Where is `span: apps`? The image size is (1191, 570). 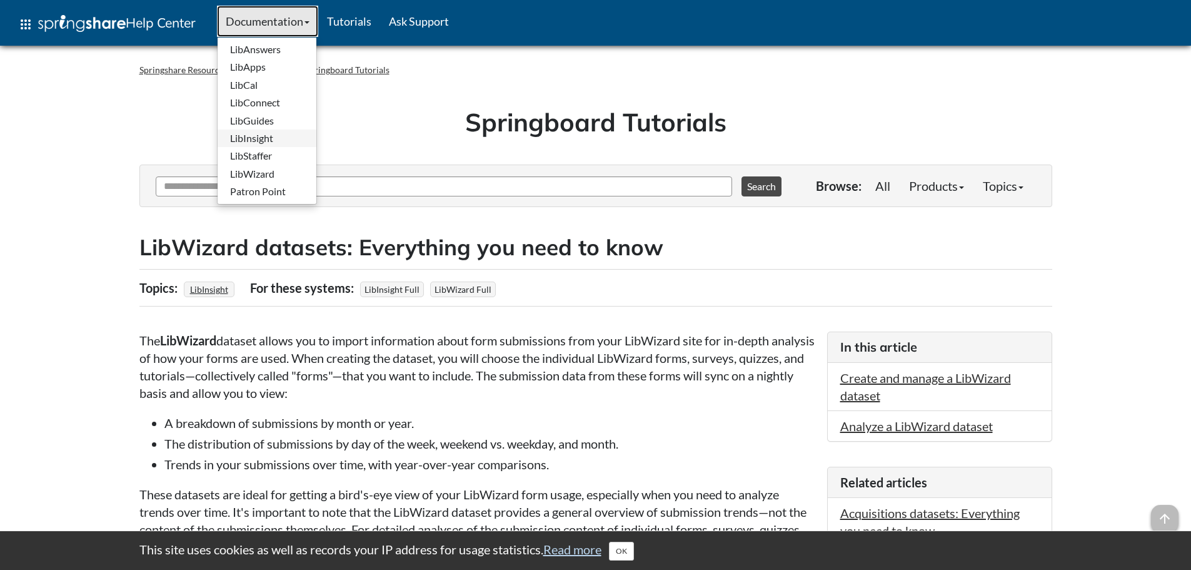
span: apps is located at coordinates (26, 24).